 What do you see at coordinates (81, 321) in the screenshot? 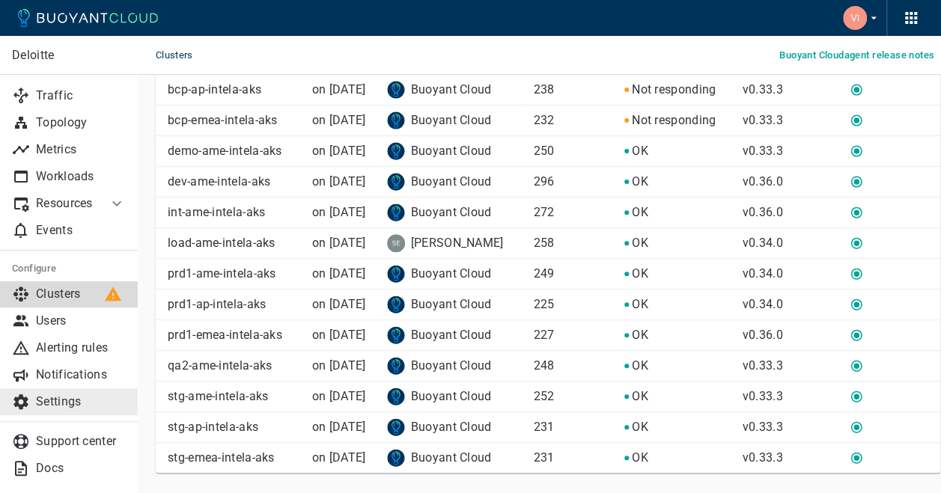
I see `p: Users` at bounding box center [81, 321].